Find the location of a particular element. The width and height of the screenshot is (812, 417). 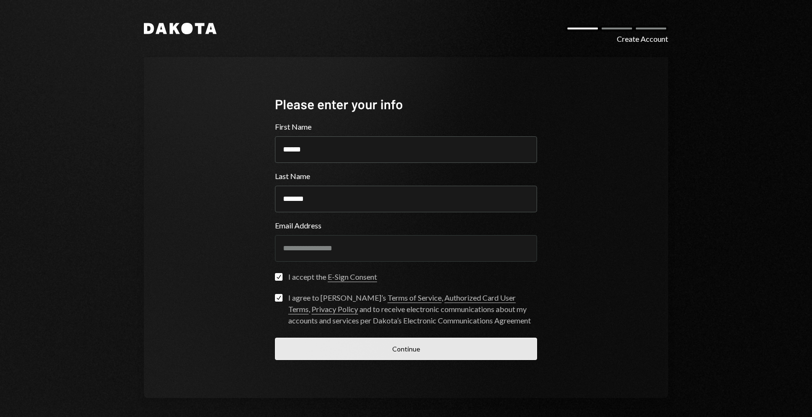

label: Email Address is located at coordinates (406, 225).